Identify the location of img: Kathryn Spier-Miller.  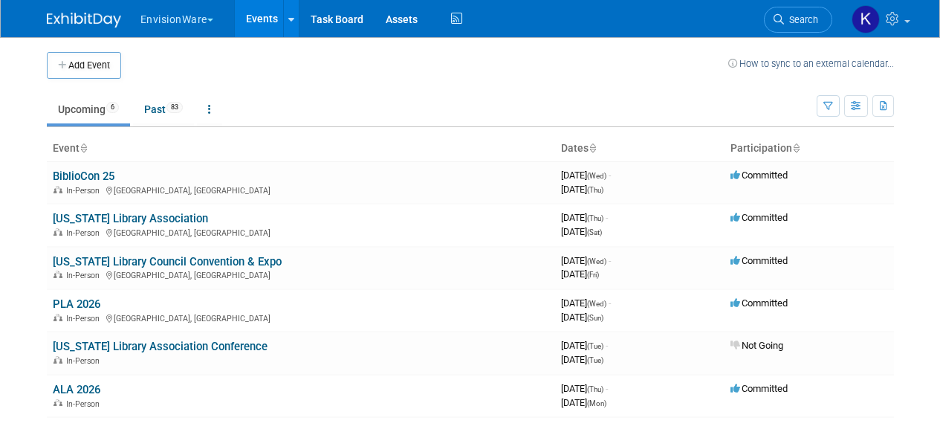
(866, 19).